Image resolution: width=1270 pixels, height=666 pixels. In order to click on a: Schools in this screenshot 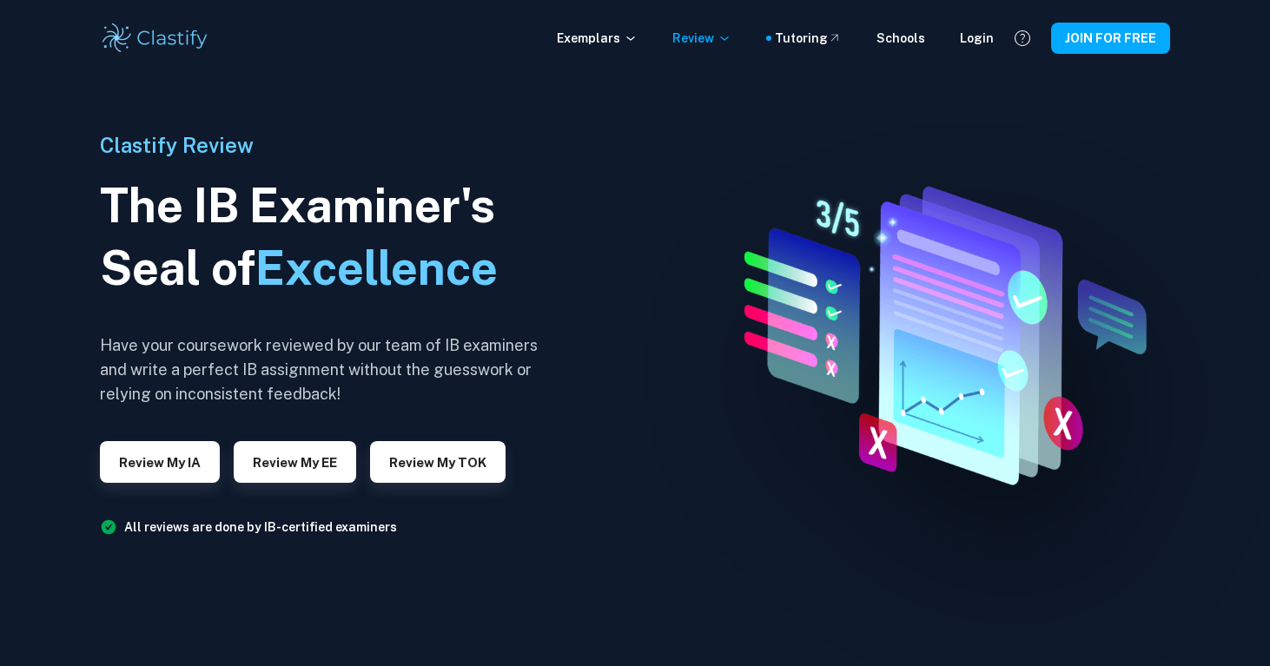, I will do `click(900, 38)`.